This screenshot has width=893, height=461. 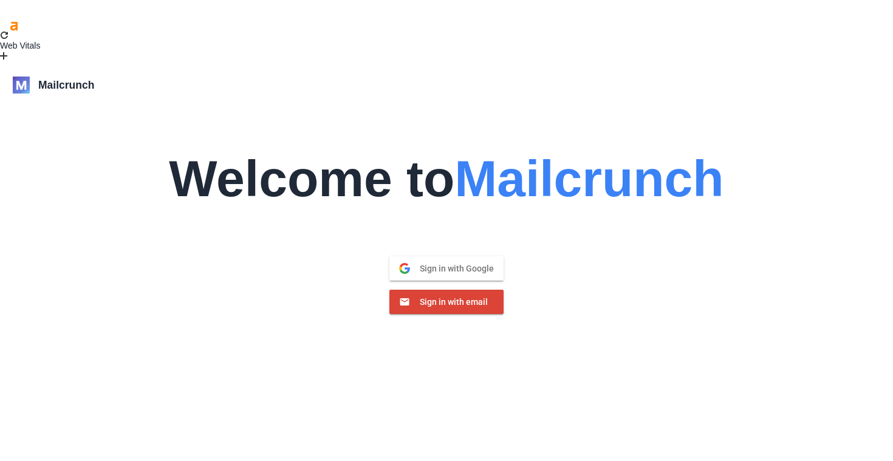 I want to click on span: Sign in with Google, so click(x=452, y=268).